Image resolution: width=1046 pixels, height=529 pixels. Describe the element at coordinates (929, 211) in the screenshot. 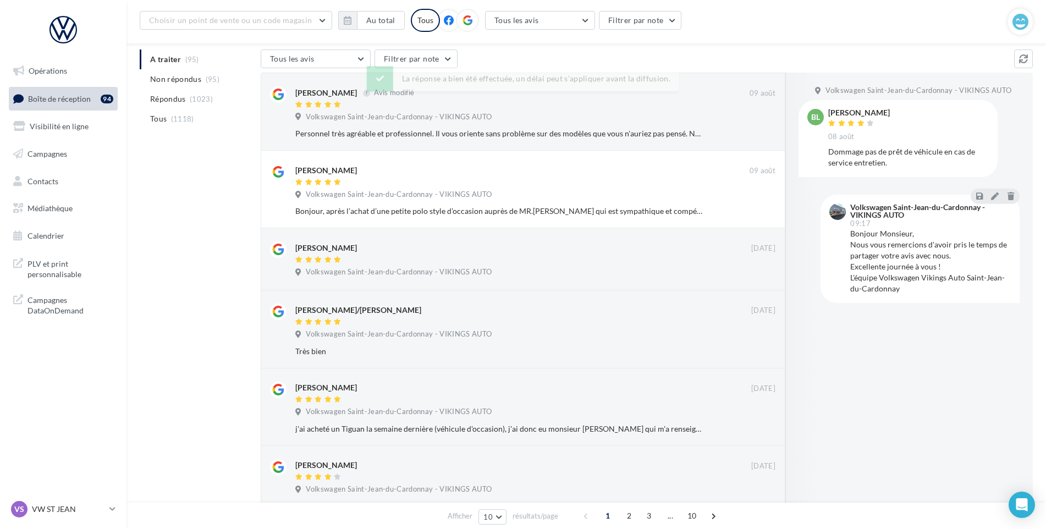

I see `div: Volkswagen Saint-Jean-du-Cardonnay - VIKINGS AUTO` at that location.